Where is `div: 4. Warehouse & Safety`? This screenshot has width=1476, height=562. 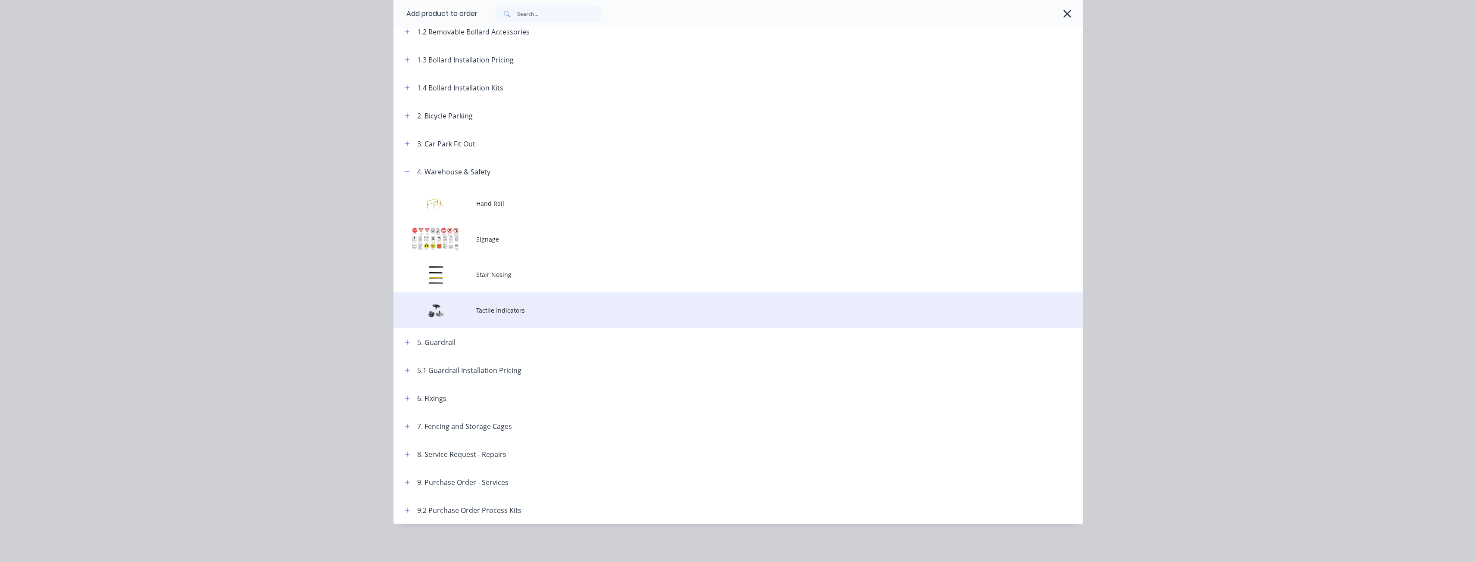
div: 4. Warehouse & Safety is located at coordinates (454, 172).